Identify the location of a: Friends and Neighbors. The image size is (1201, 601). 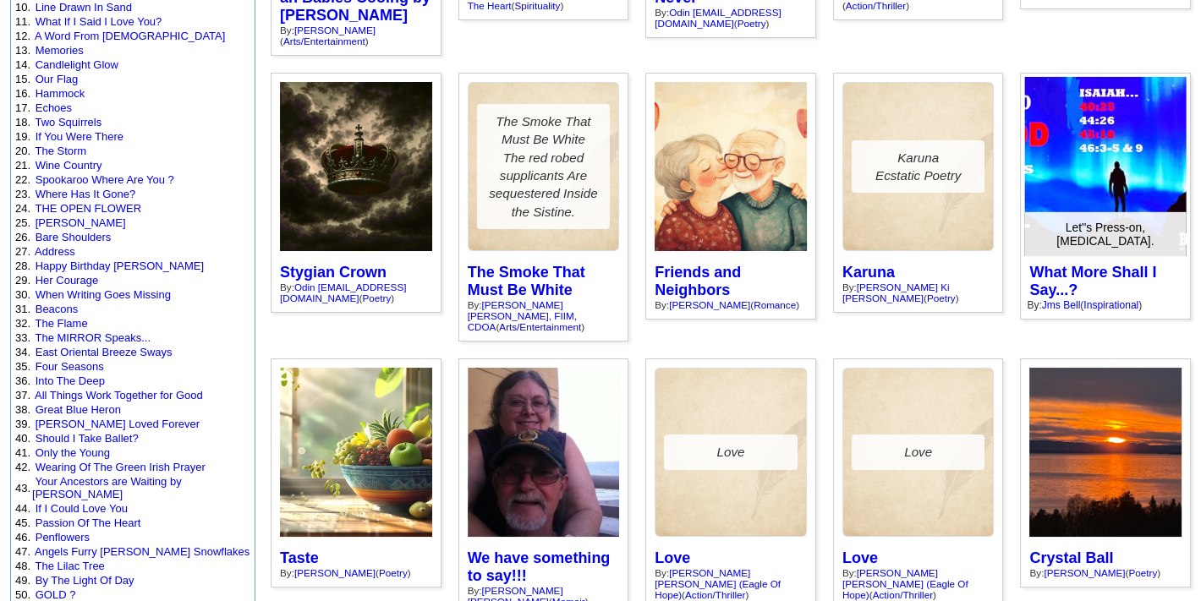
(698, 281).